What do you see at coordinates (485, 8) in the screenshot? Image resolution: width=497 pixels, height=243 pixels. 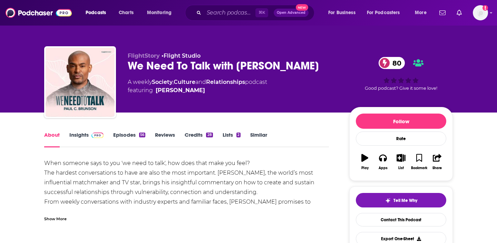 I see `svg: Add a profile image` at bounding box center [485, 8].